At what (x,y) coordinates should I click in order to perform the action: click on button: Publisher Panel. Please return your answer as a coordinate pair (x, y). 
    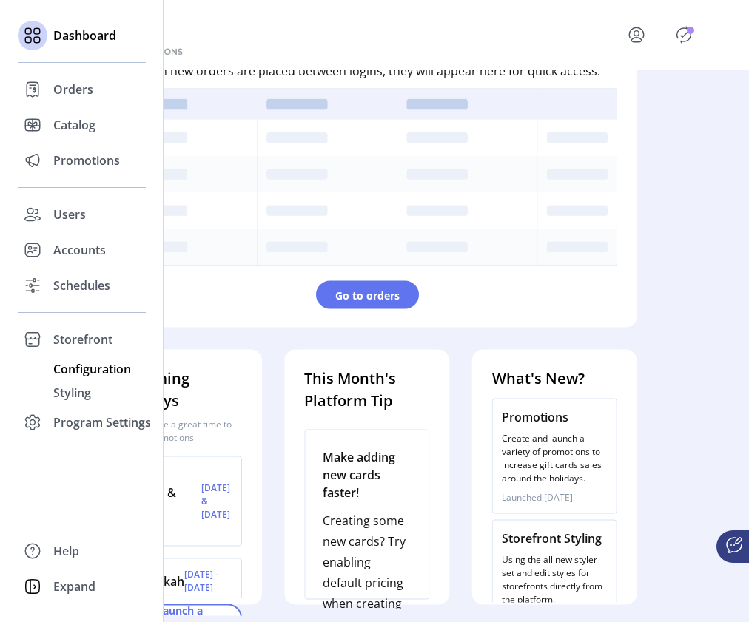
    Looking at the image, I should click on (684, 35).